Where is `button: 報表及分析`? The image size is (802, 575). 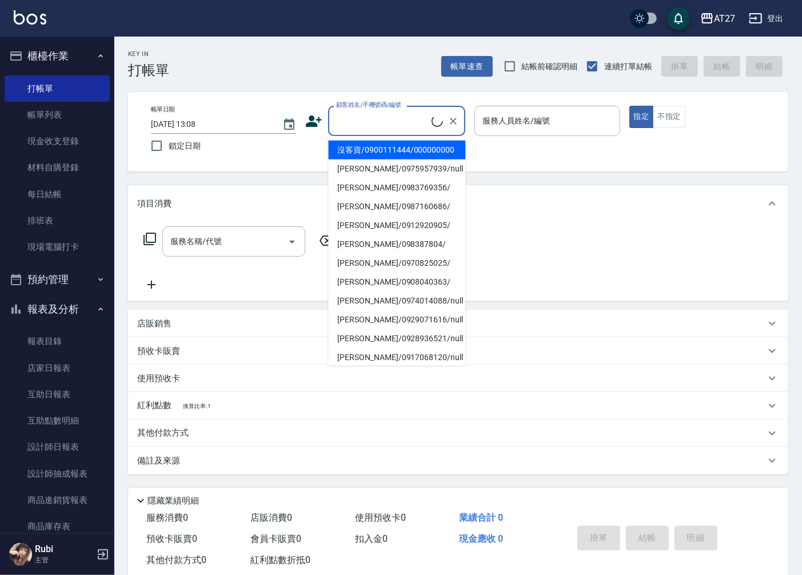 button: 報表及分析 is located at coordinates (57, 309).